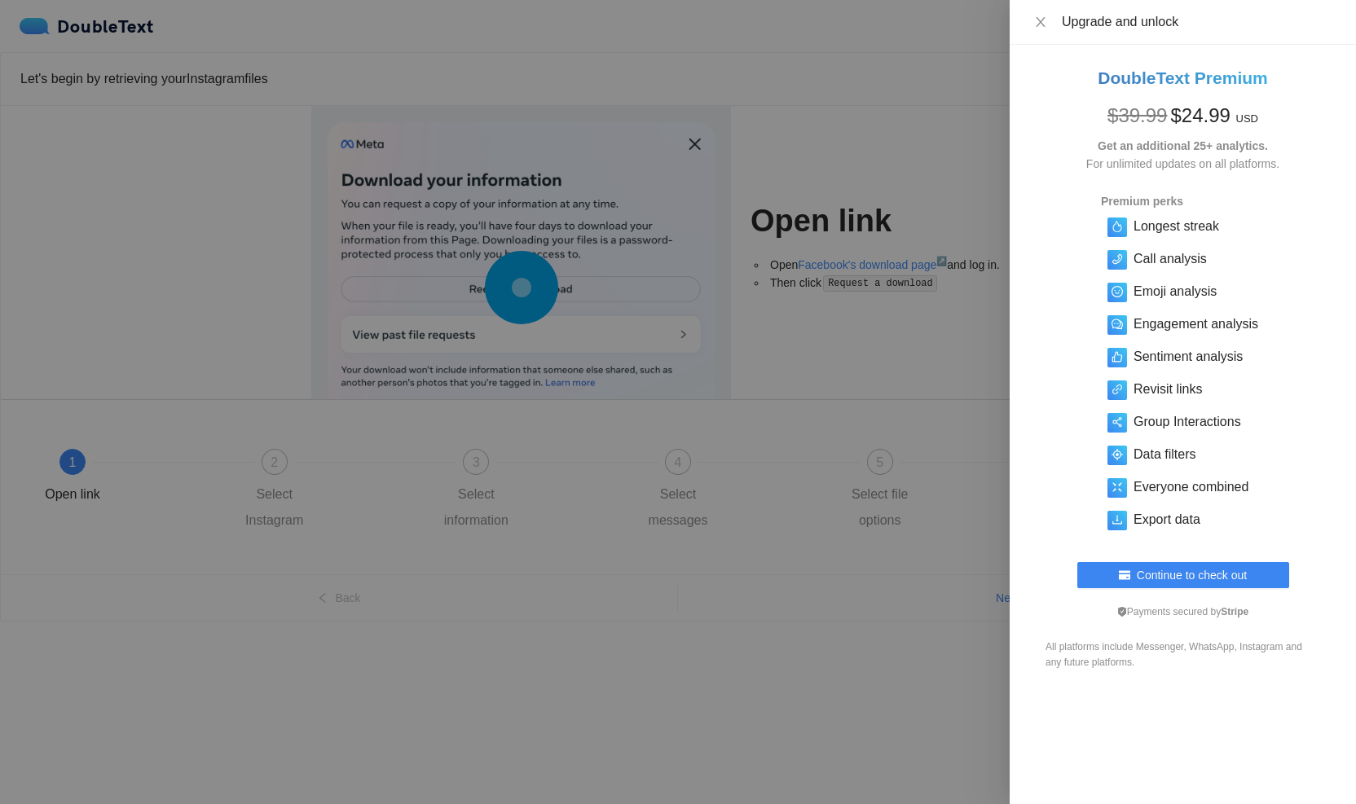 This screenshot has width=1356, height=804. Describe the element at coordinates (1167, 520) in the screenshot. I see `h5: Export data` at that location.